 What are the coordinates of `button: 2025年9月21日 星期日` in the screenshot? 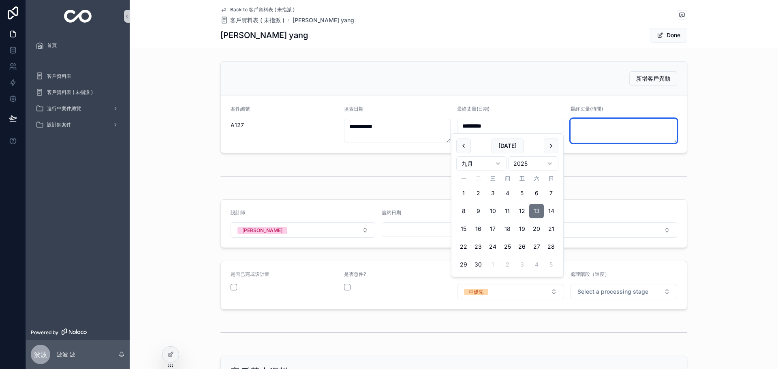 It's located at (551, 229).